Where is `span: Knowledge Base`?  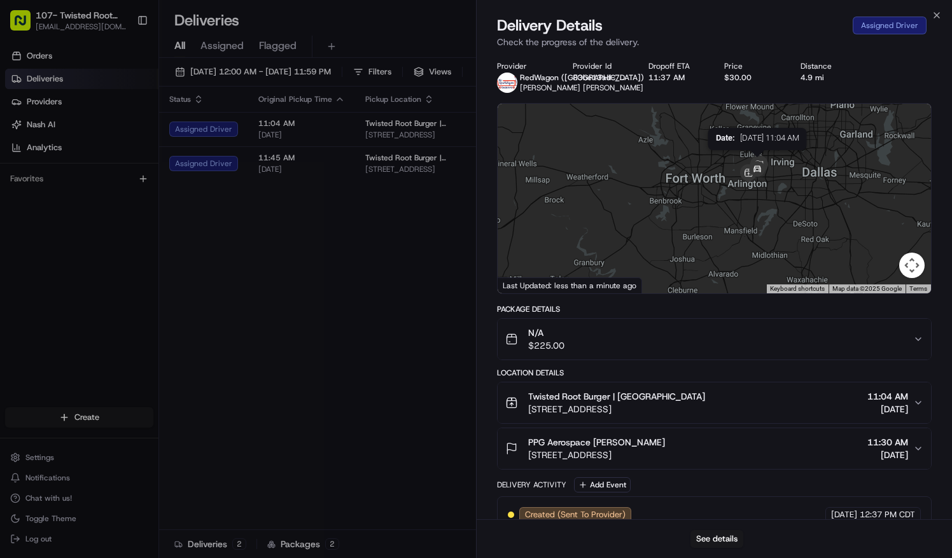
span: Knowledge Base is located at coordinates (61, 190).